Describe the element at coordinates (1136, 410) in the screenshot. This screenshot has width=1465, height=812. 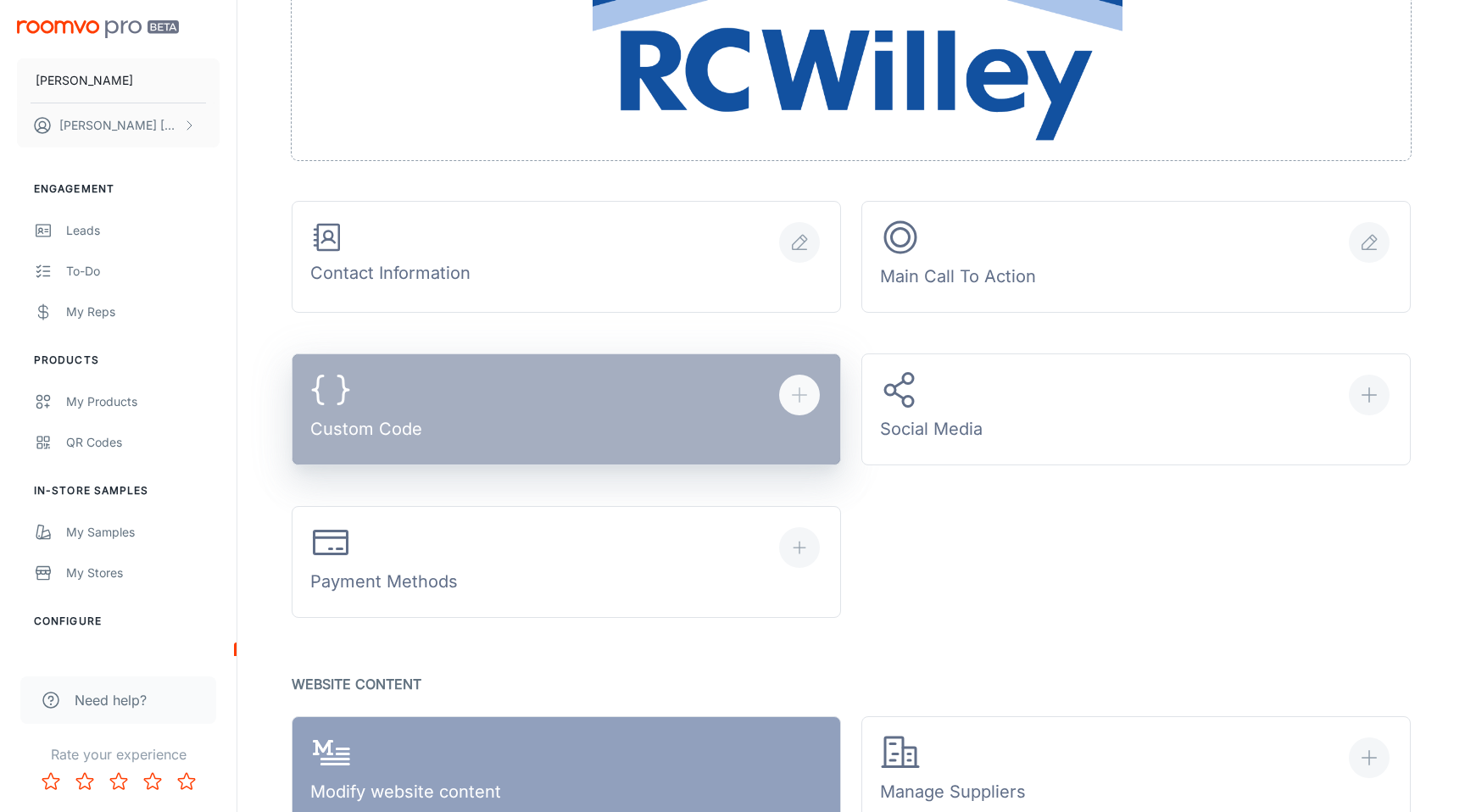
I see `button: Social Media` at that location.